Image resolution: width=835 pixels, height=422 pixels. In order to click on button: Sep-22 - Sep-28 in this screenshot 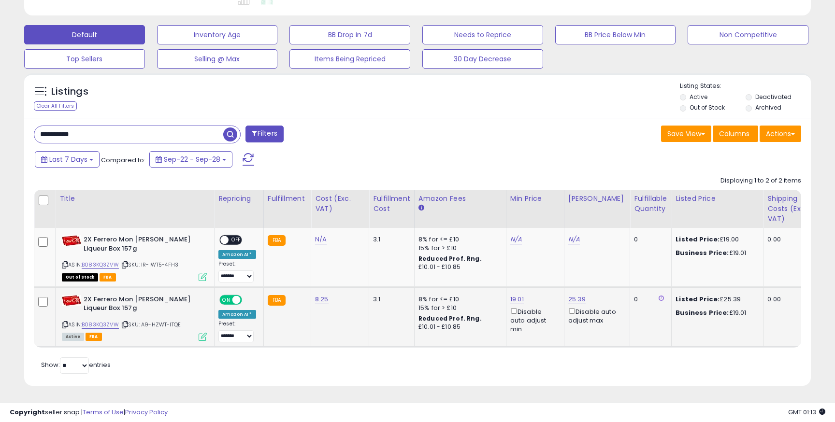, I will do `click(191, 159)`.